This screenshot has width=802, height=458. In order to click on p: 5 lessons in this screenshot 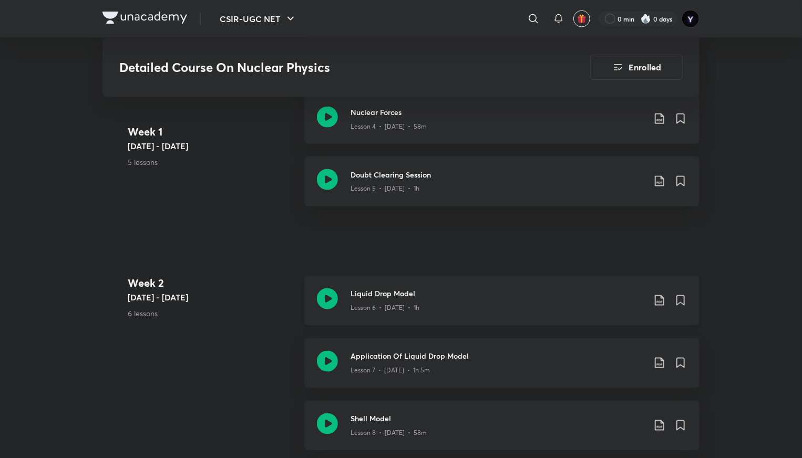, I will do `click(212, 161)`.